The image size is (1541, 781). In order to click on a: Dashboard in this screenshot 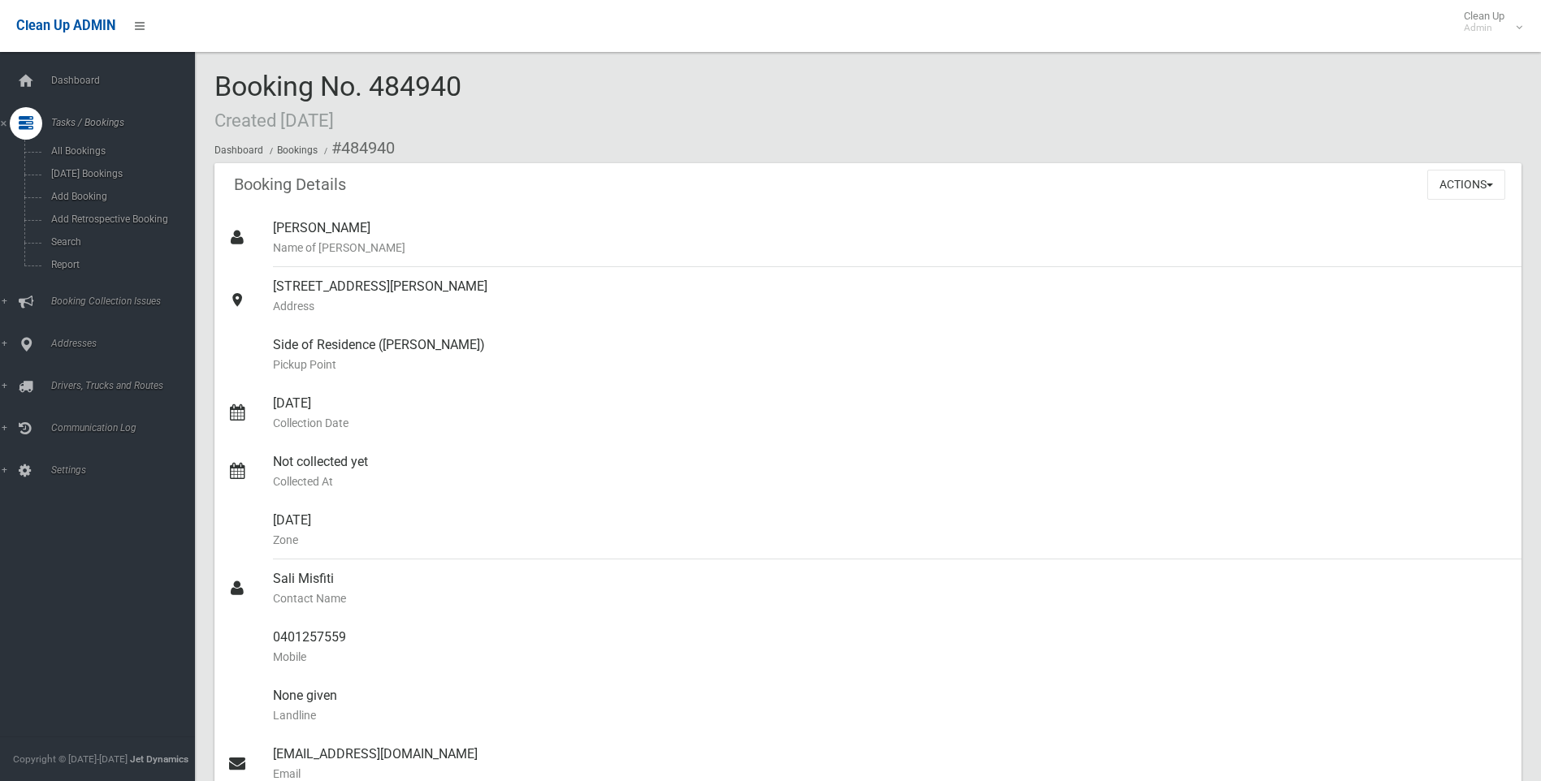, I will do `click(239, 150)`.